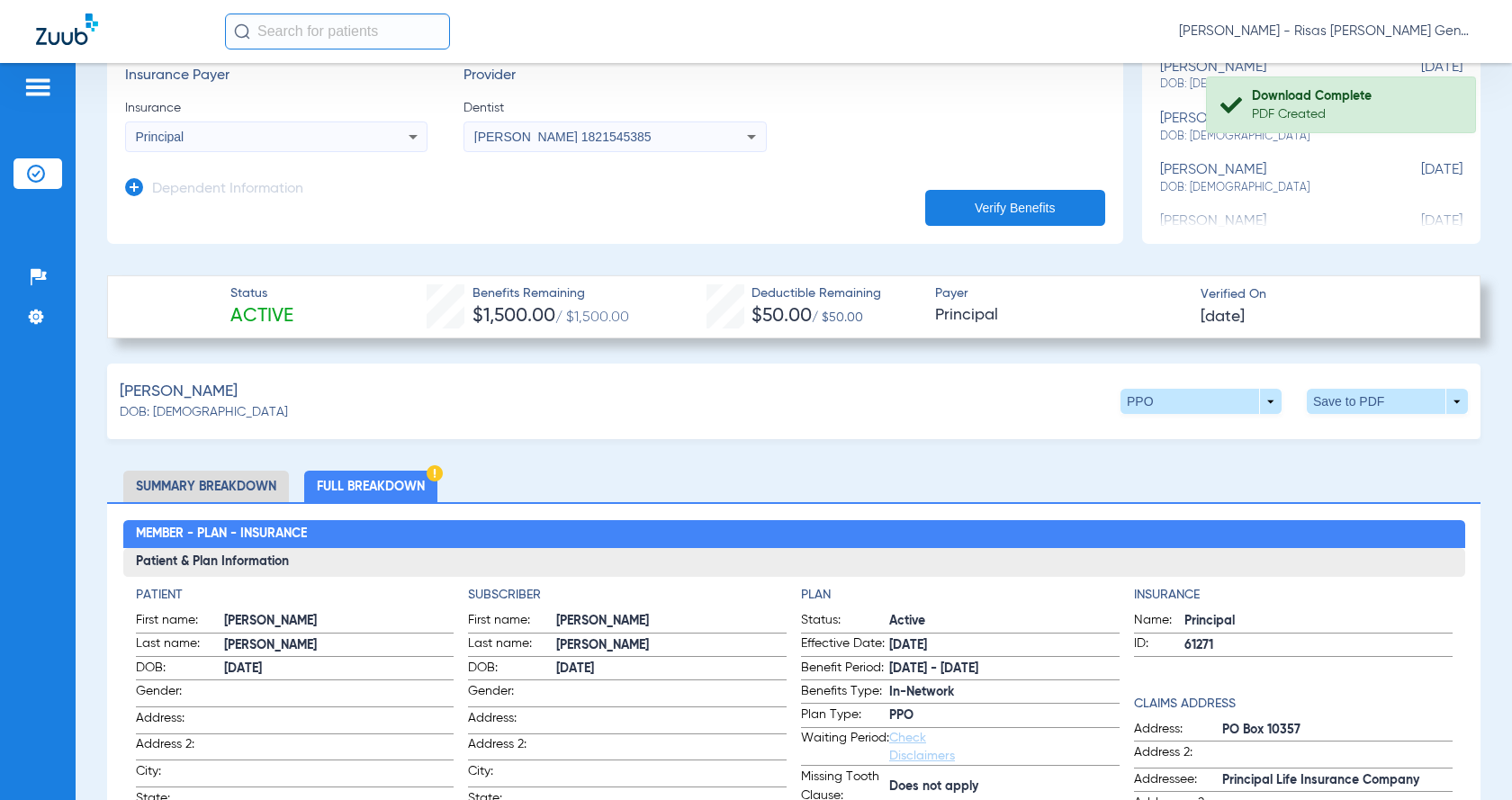 The height and width of the screenshot is (800, 1512). I want to click on span: Principal Life Insurance Company, so click(1337, 780).